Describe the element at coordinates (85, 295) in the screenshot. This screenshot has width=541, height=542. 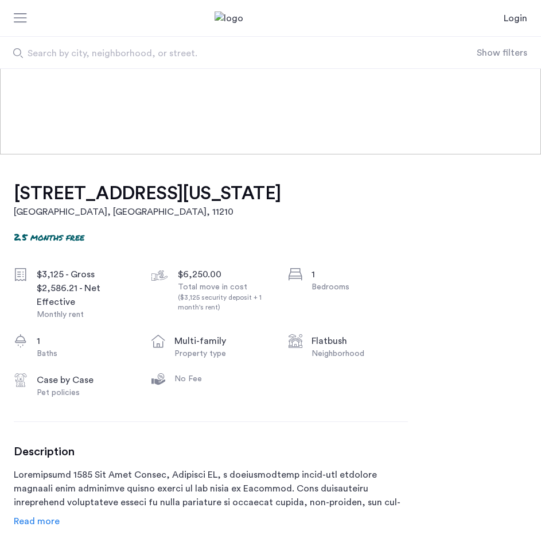
I see `div: $2,586.21 - Net Effective` at that location.